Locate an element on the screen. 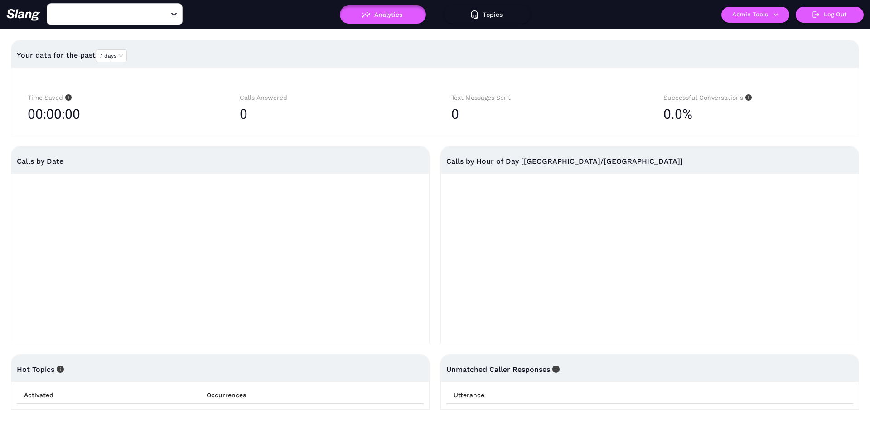 The width and height of the screenshot is (870, 439). span: Successful Conversations is located at coordinates (708, 97).